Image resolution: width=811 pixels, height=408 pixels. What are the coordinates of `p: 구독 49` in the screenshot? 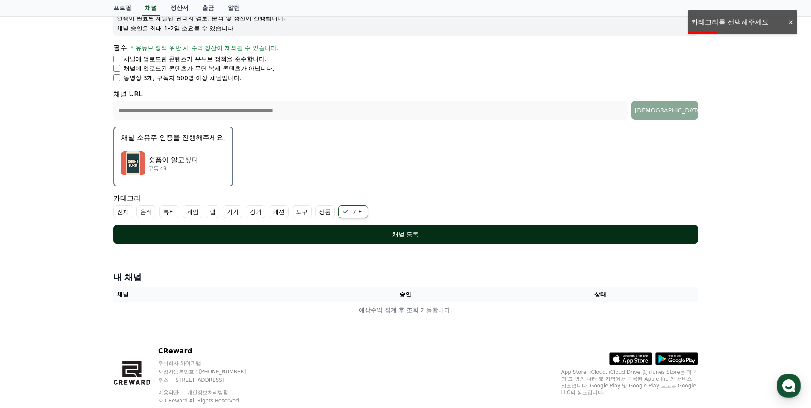 It's located at (173, 169).